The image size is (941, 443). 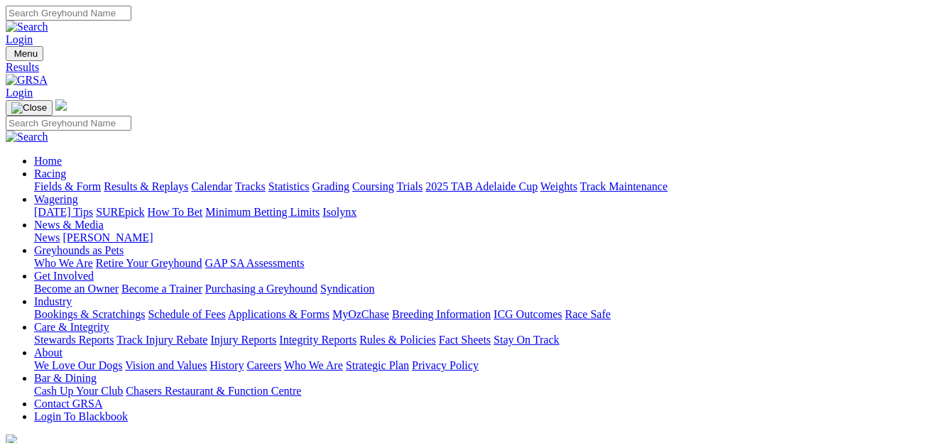 I want to click on a: Stay On Track, so click(x=526, y=340).